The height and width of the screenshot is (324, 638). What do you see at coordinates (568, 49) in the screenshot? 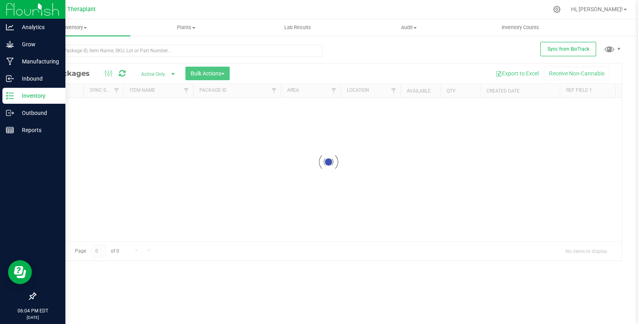
I see `span: Sync from BioTrack` at bounding box center [568, 49].